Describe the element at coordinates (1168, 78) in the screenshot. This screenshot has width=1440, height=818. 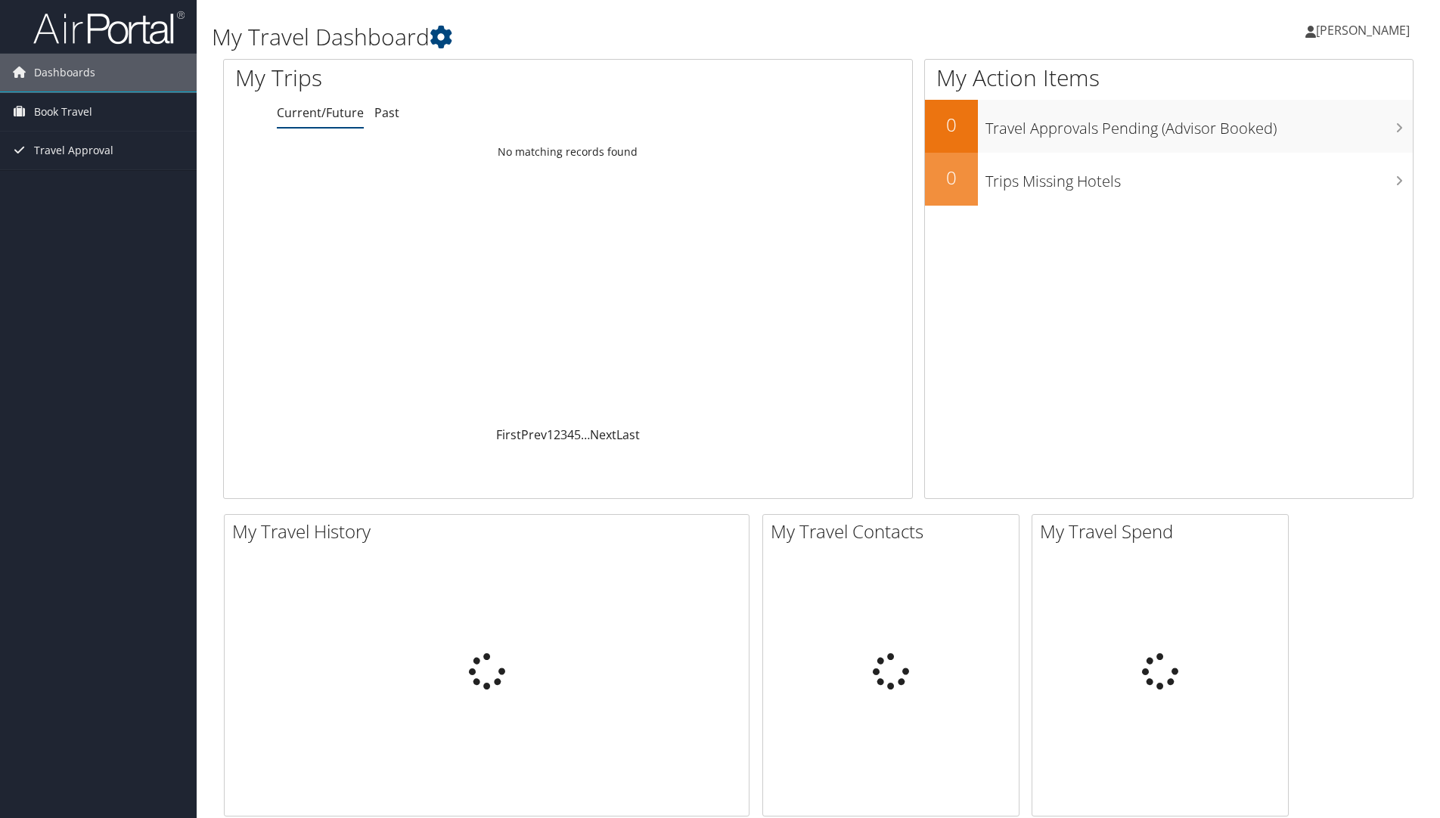
I see `h1: My Action Items` at that location.